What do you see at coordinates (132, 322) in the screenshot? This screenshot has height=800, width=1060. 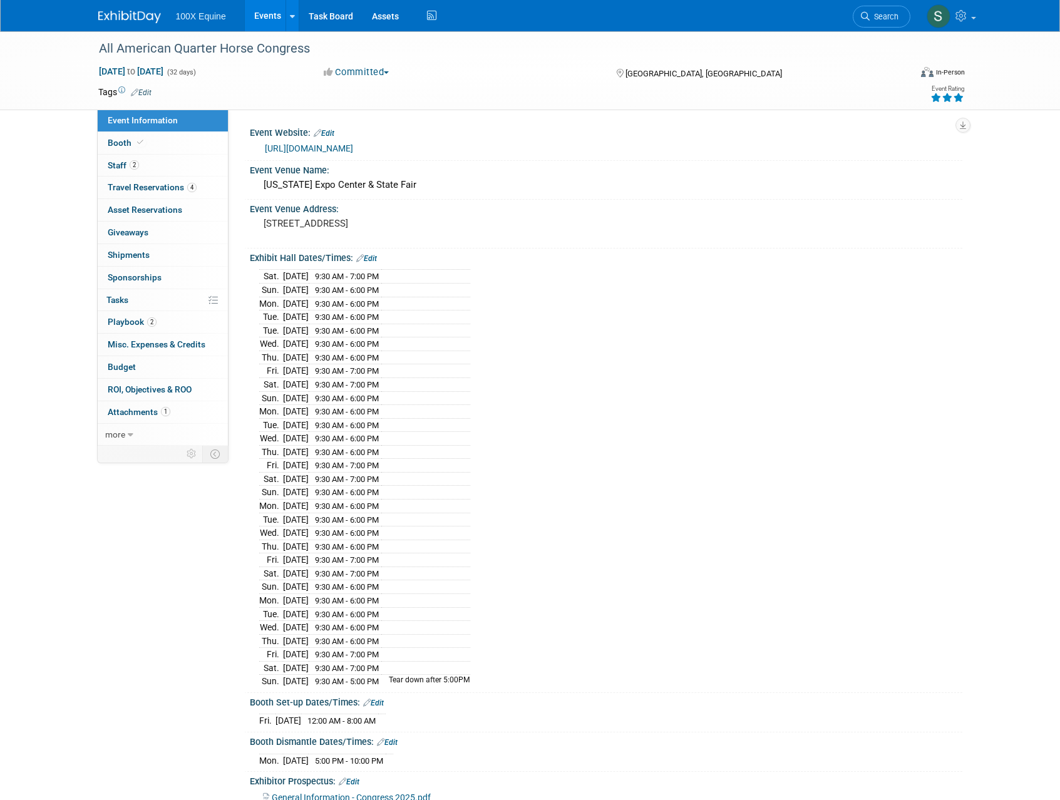 I see `span: Playbook` at bounding box center [132, 322].